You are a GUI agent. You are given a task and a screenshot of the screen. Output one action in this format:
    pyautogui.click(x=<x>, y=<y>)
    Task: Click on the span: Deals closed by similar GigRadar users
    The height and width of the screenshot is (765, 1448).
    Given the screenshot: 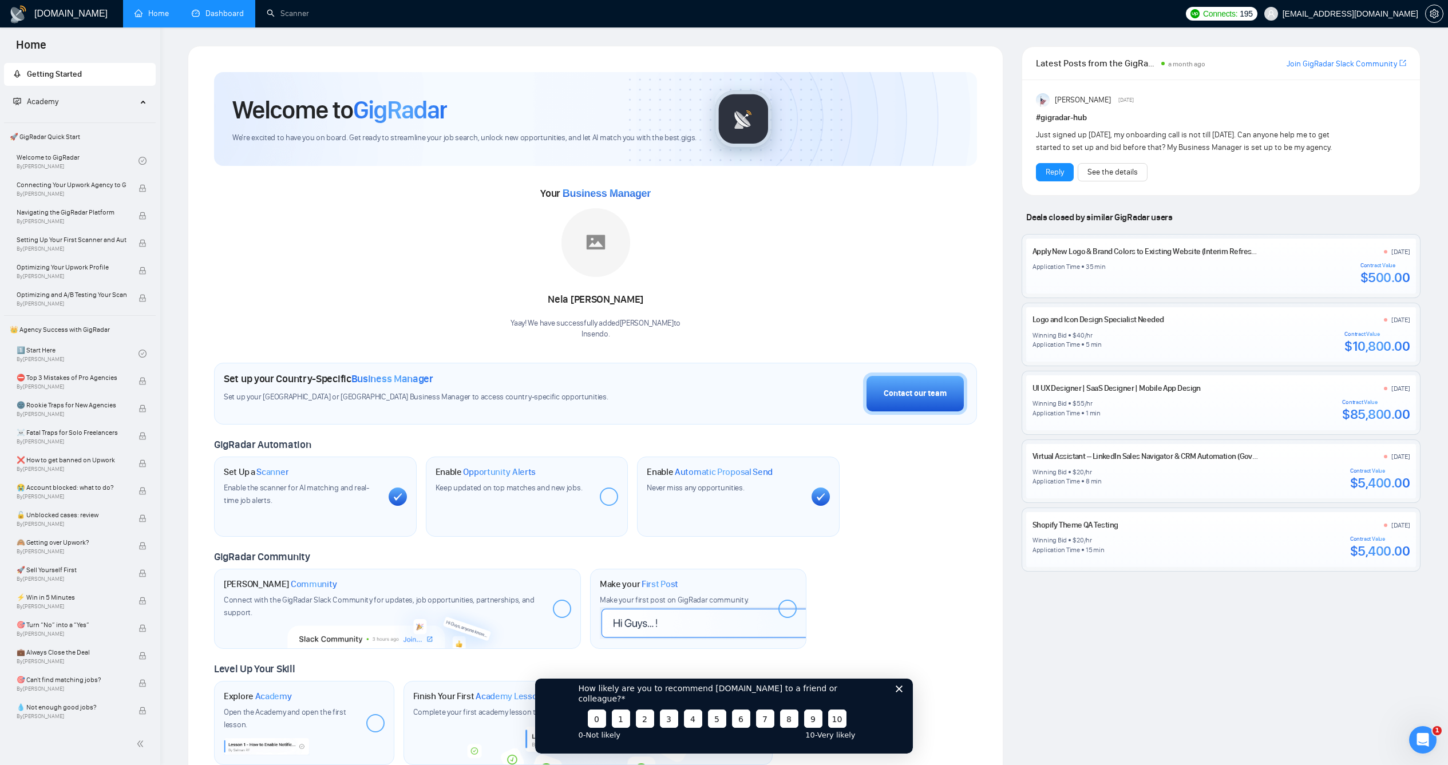 What is the action you would take?
    pyautogui.click(x=1099, y=217)
    